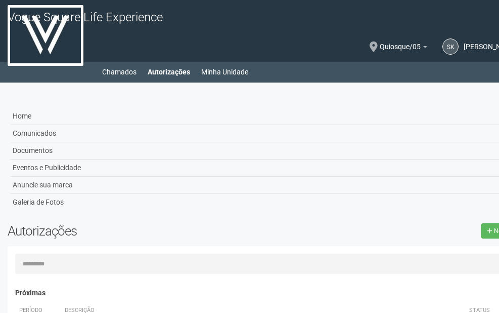 The height and width of the screenshot is (313, 499). What do you see at coordinates (46, 35) in the screenshot?
I see `img: logo.jpg` at bounding box center [46, 35].